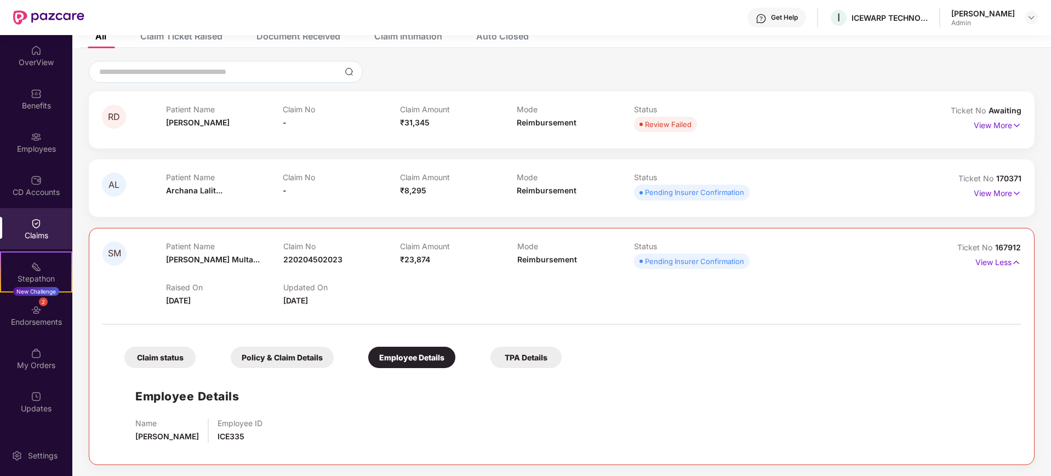 This screenshot has height=476, width=1051. Describe the element at coordinates (502, 36) in the screenshot. I see `div: Auto Closed` at that location.